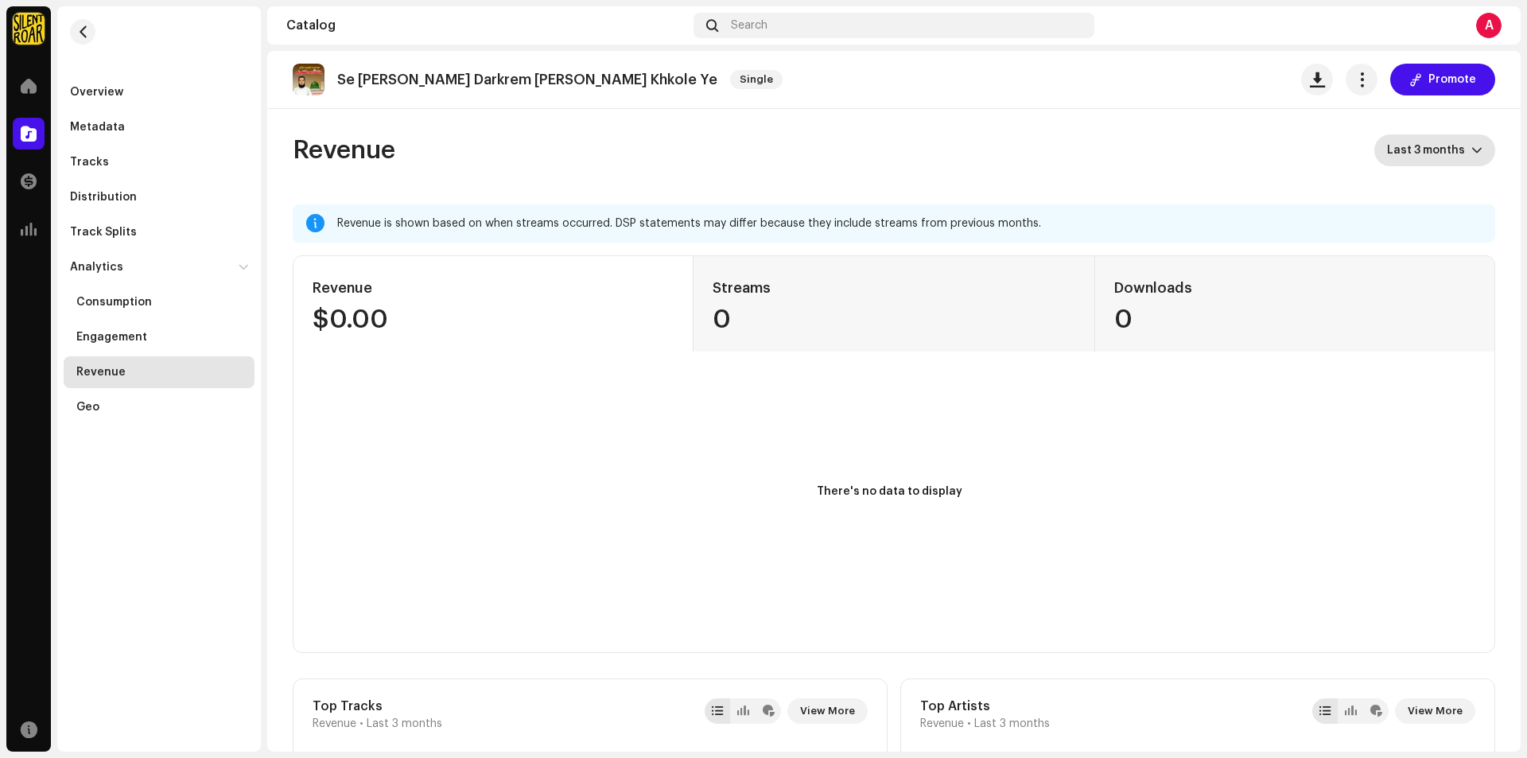 This screenshot has width=1527, height=758. I want to click on re-m-nav-dropdown: Analytics, so click(159, 337).